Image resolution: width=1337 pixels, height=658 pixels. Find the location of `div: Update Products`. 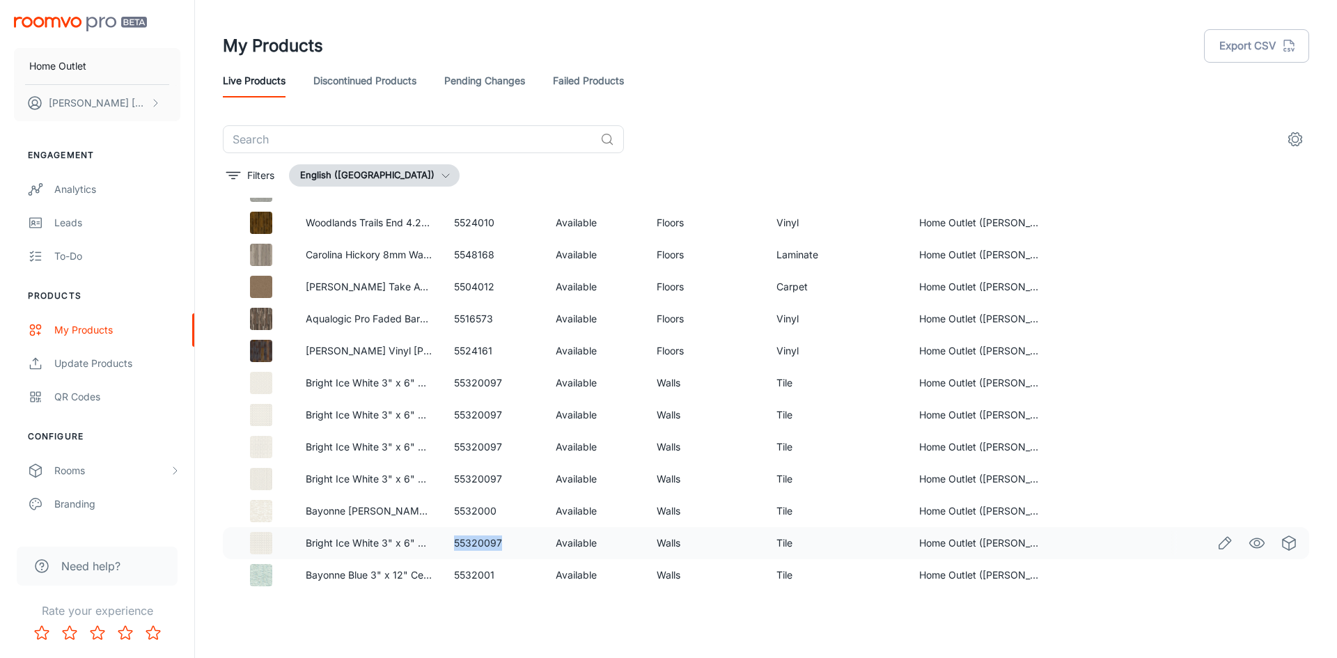

div: Update Products is located at coordinates (117, 363).